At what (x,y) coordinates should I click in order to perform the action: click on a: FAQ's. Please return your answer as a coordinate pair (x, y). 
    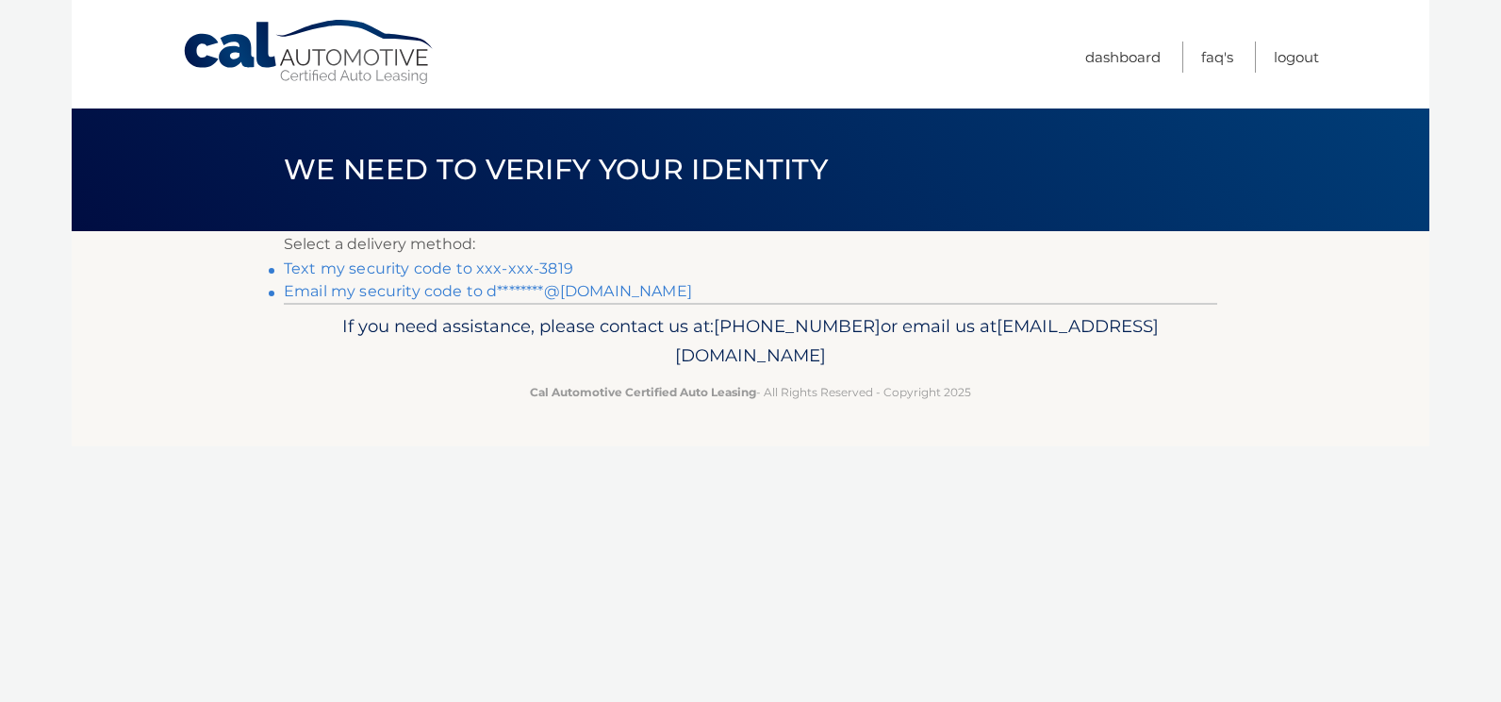
    Looking at the image, I should click on (1218, 57).